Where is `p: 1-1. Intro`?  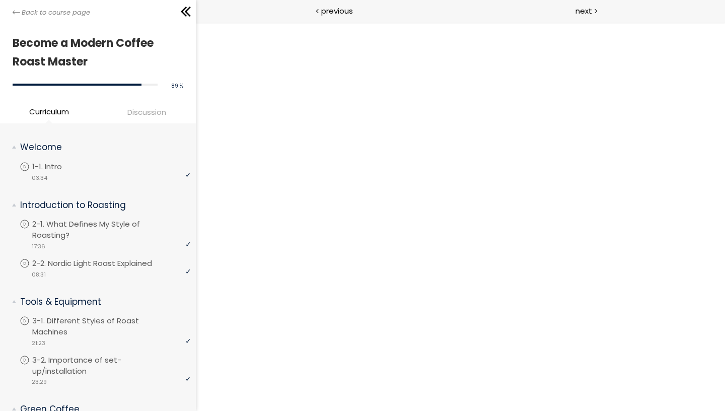 p: 1-1. Intro is located at coordinates (57, 167).